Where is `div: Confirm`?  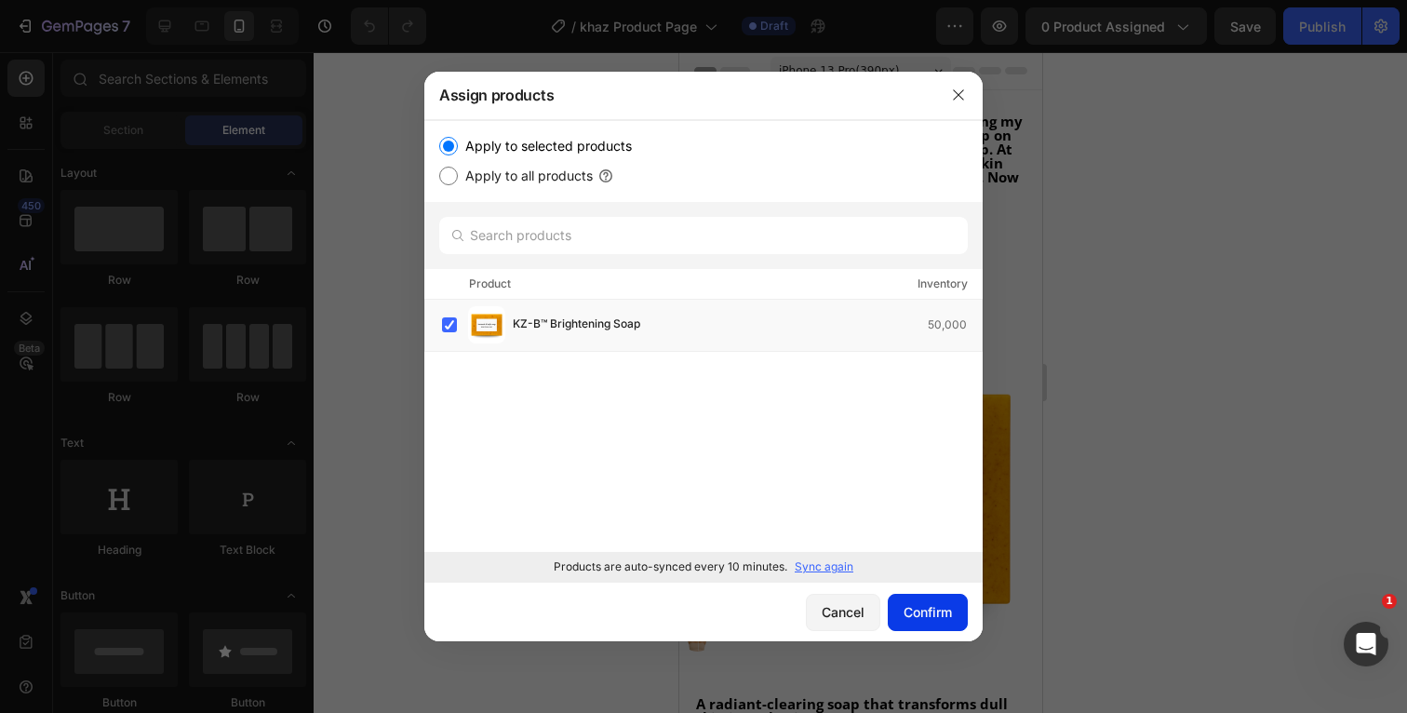
div: Confirm is located at coordinates (928, 612).